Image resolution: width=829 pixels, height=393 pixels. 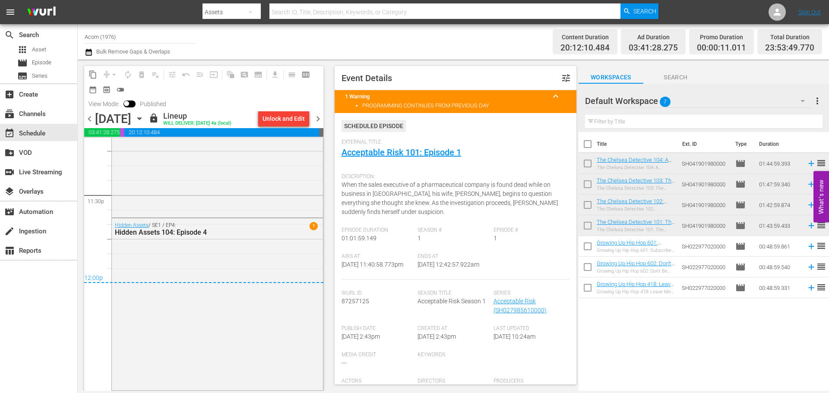 What do you see at coordinates (635, 230) in the screenshot?
I see `div: The Chelsea Detective 101: The Wages of Sin` at bounding box center [635, 230].